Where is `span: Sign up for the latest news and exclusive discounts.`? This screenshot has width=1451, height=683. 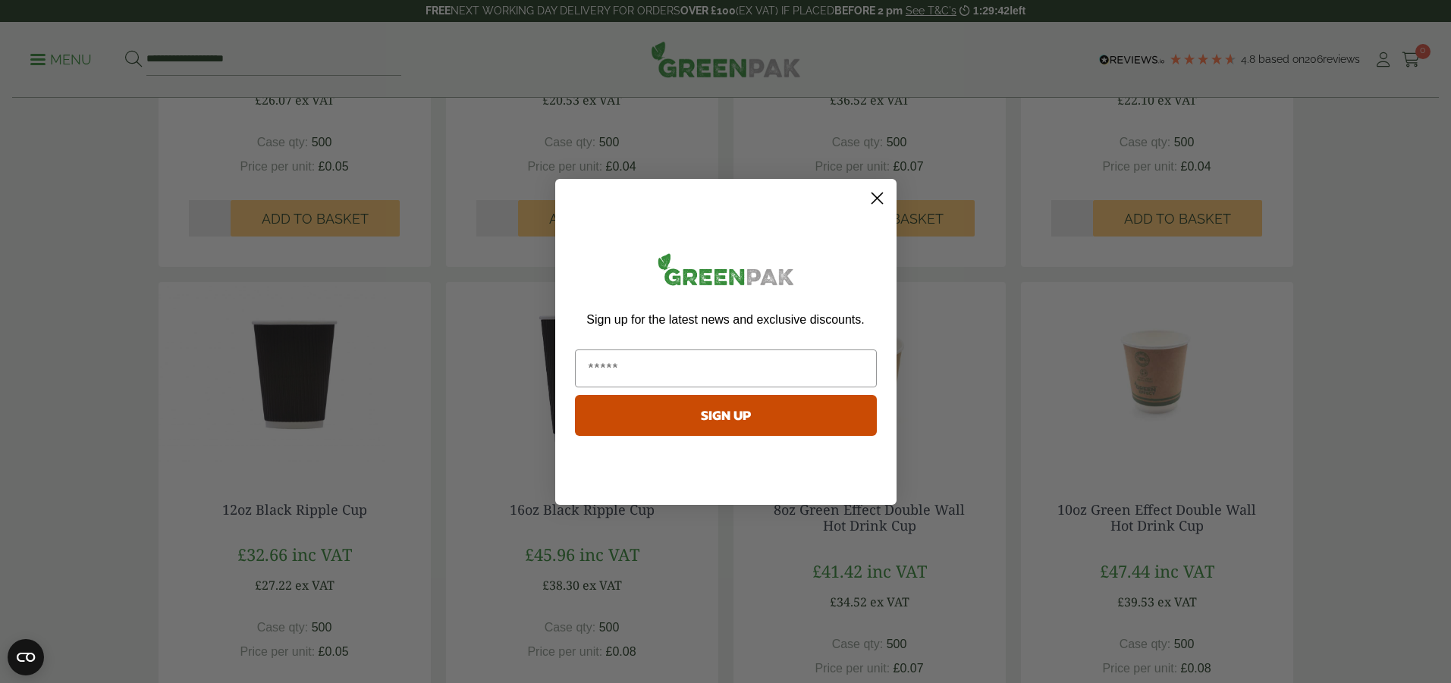
span: Sign up for the latest news and exclusive discounts. is located at coordinates (725, 319).